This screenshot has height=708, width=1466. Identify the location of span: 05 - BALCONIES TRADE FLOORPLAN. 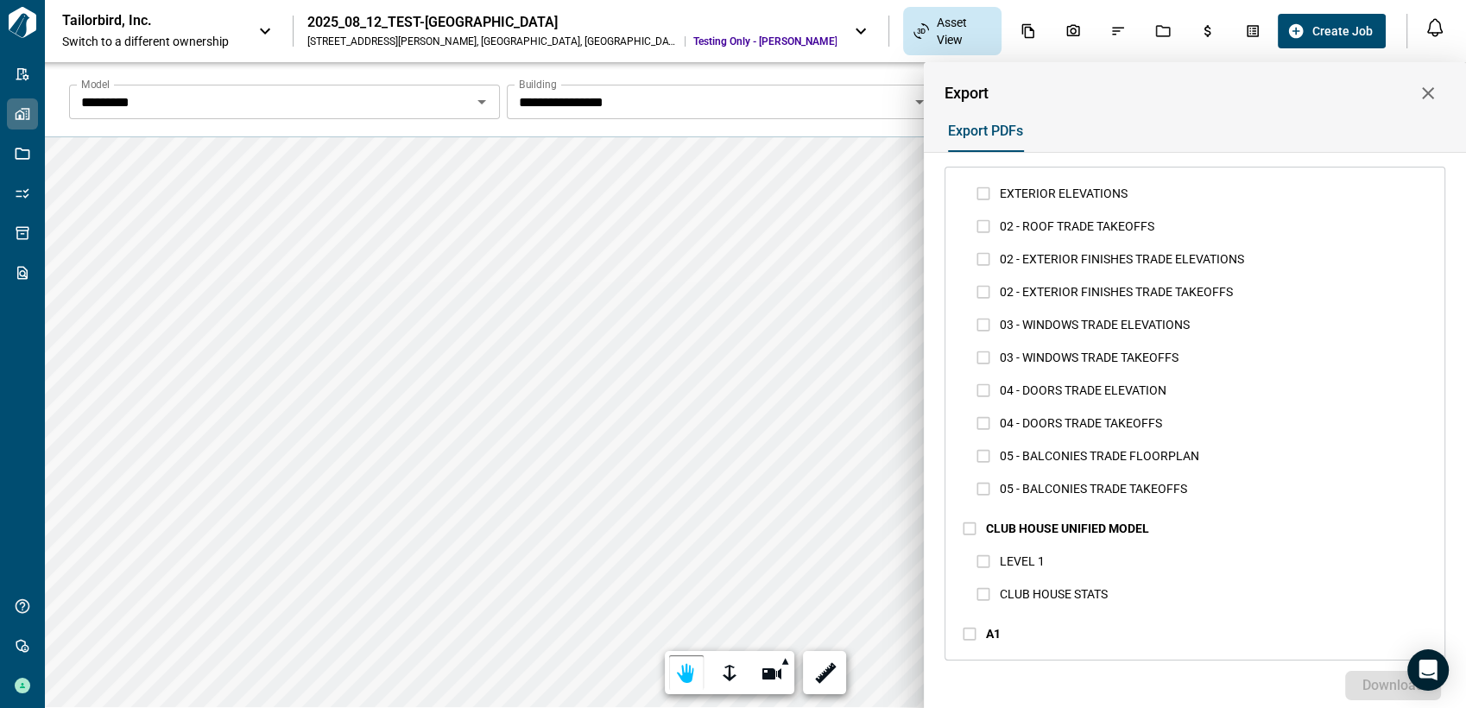
(1099, 456).